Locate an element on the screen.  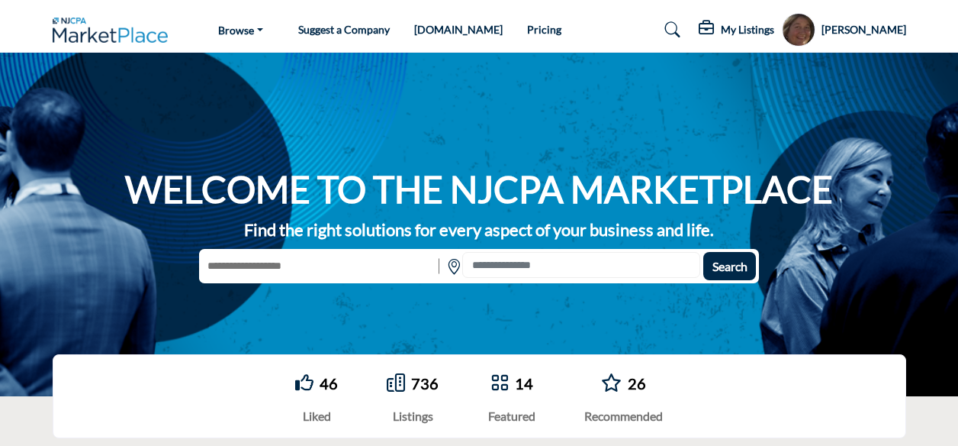
h1: WELCOME TO THE NJCPA MARKETPLACE is located at coordinates (479, 189).